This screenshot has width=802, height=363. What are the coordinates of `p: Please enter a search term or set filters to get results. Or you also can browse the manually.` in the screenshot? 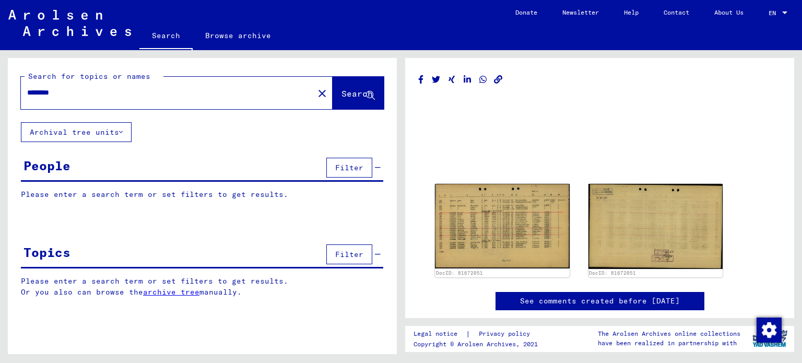 It's located at (202, 287).